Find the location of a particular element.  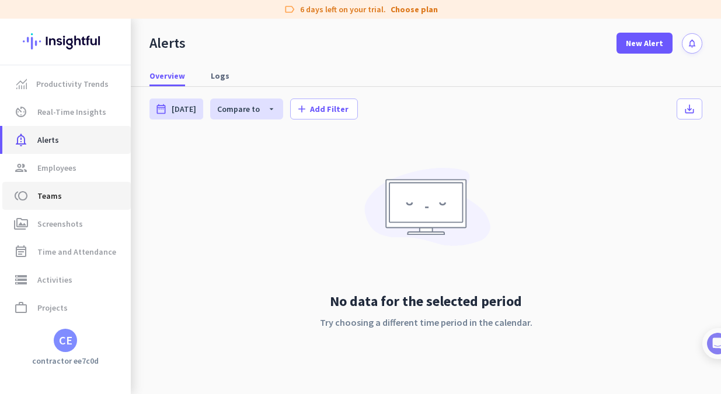

img: menu-item is located at coordinates (22, 84).